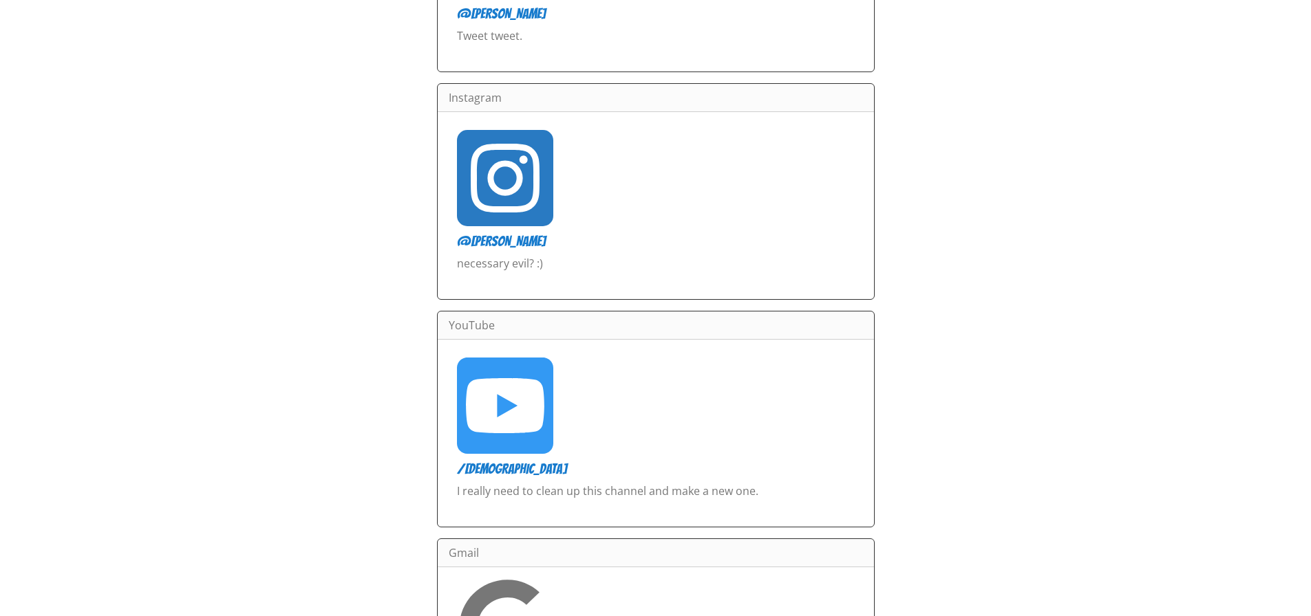  Describe the element at coordinates (656, 44) in the screenshot. I see `p: Tweet tweet.` at that location.